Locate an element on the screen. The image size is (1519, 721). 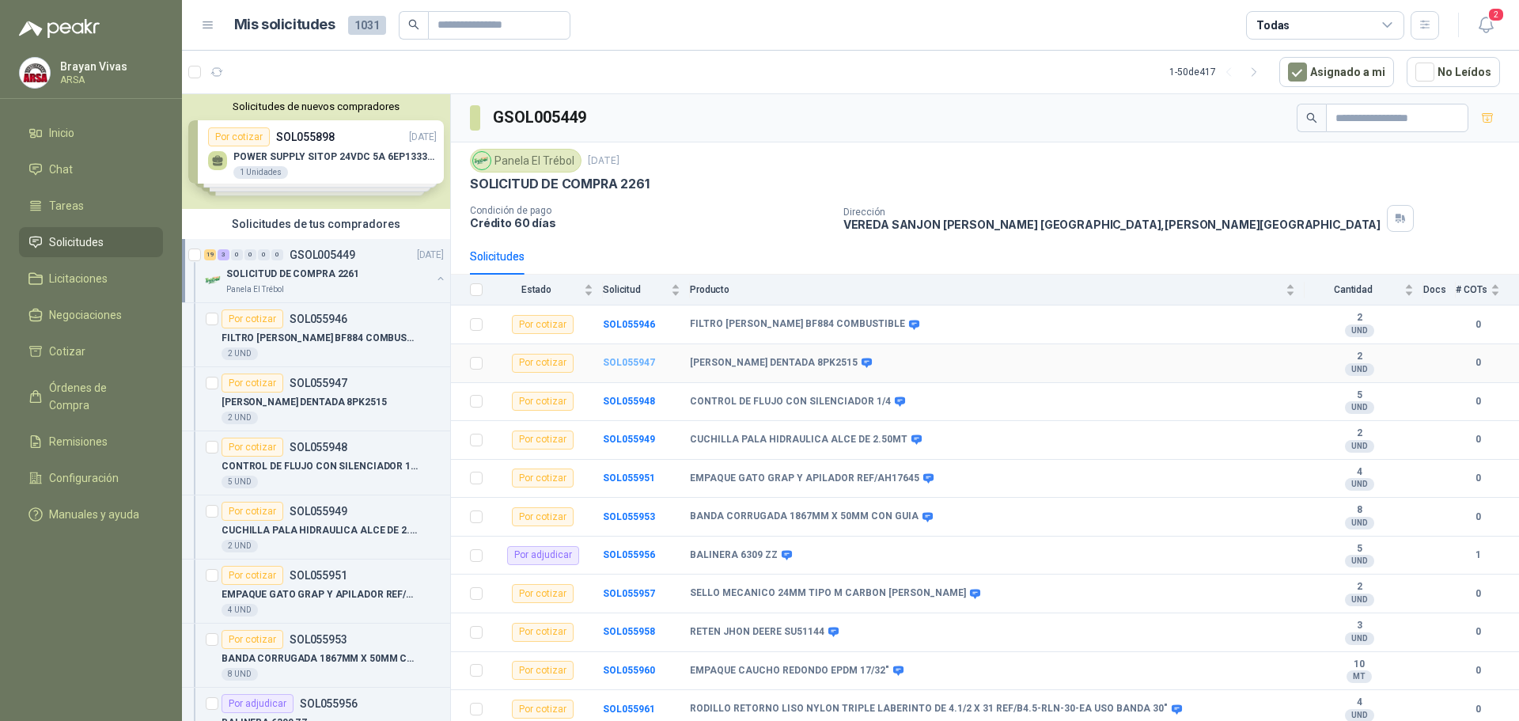
b: EMPAQUE CAUCHO REDONDO EPDM 17/32" is located at coordinates (789, 671).